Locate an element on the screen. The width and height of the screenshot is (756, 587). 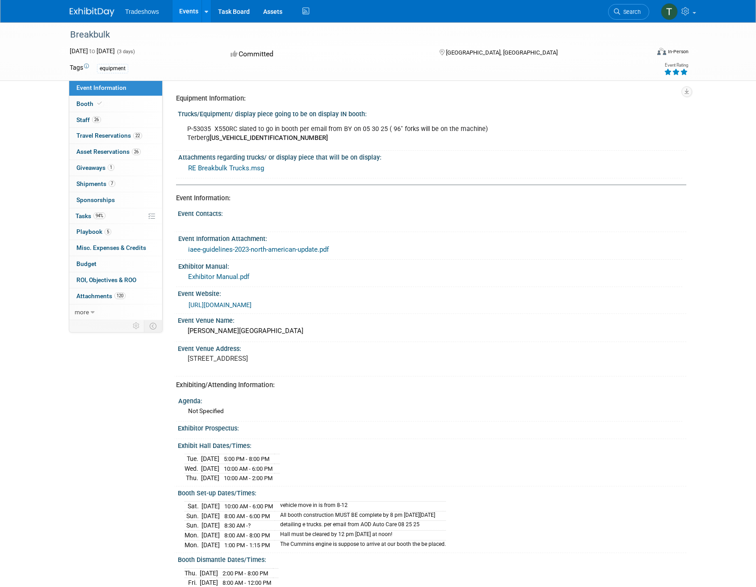
a: Misc. Expenses & Credits is located at coordinates (116, 248).